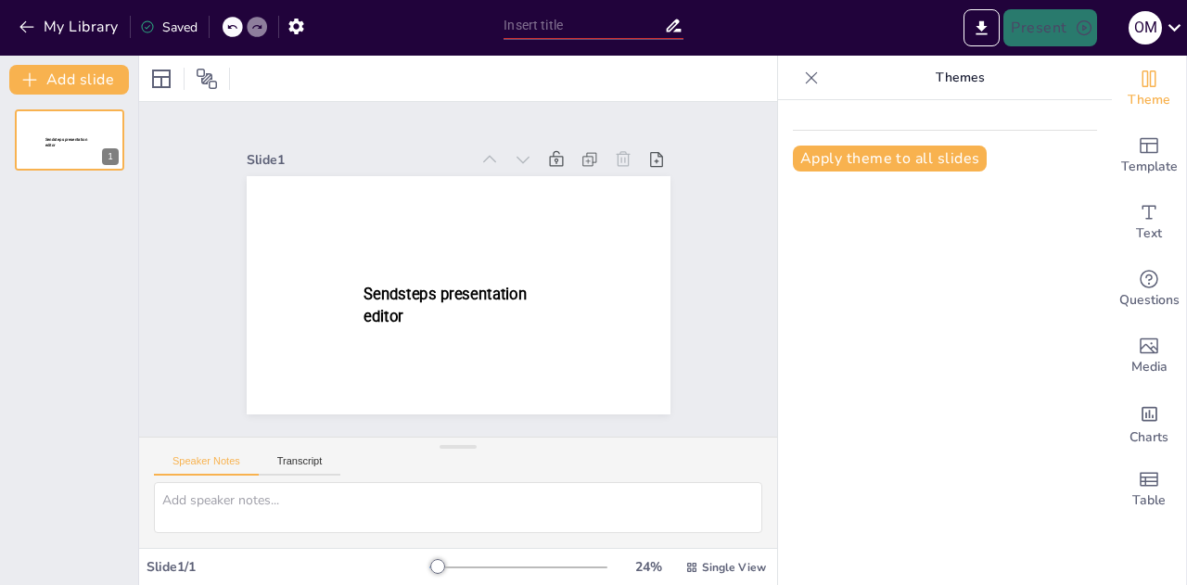 The height and width of the screenshot is (585, 1187). What do you see at coordinates (648, 566) in the screenshot?
I see `div: 24 %` at bounding box center [648, 566].